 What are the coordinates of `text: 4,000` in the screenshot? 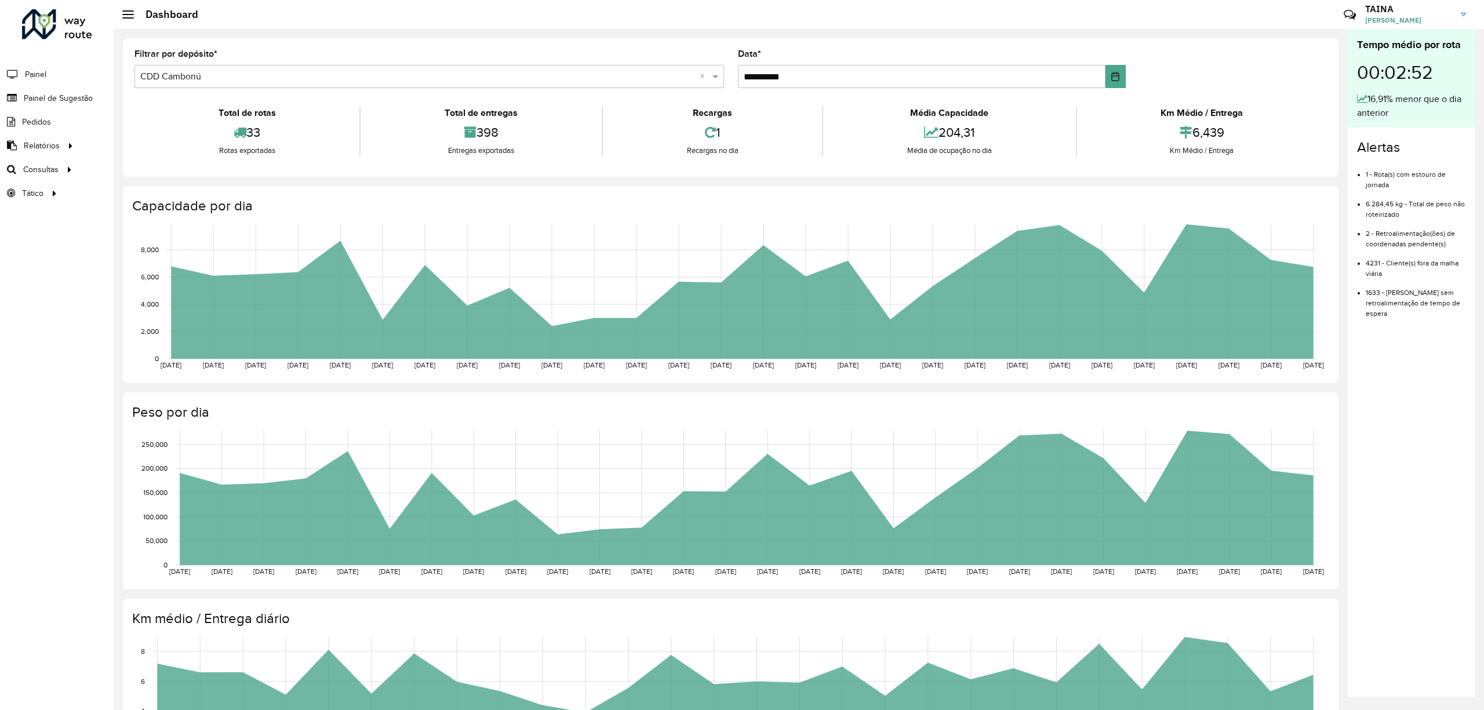 It's located at (150, 304).